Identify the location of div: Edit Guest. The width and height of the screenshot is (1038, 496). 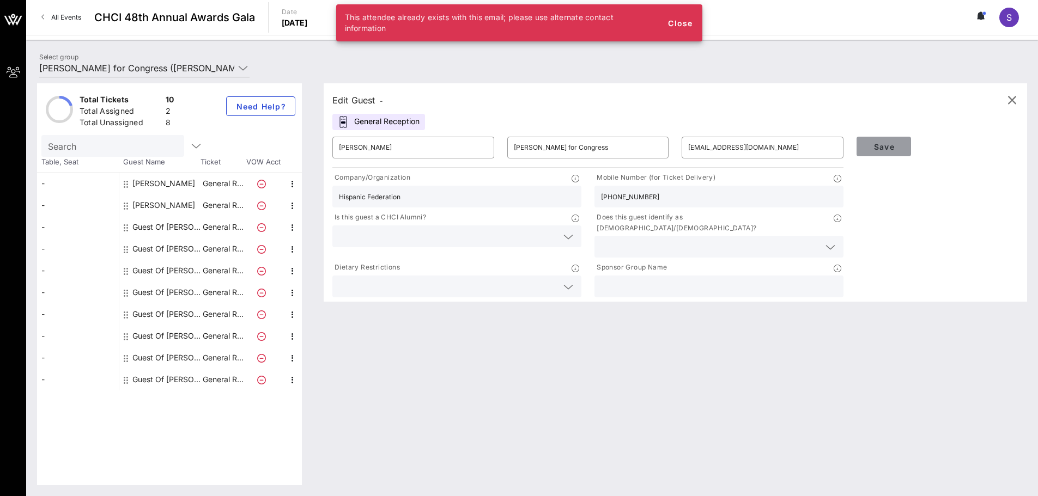
(357, 100).